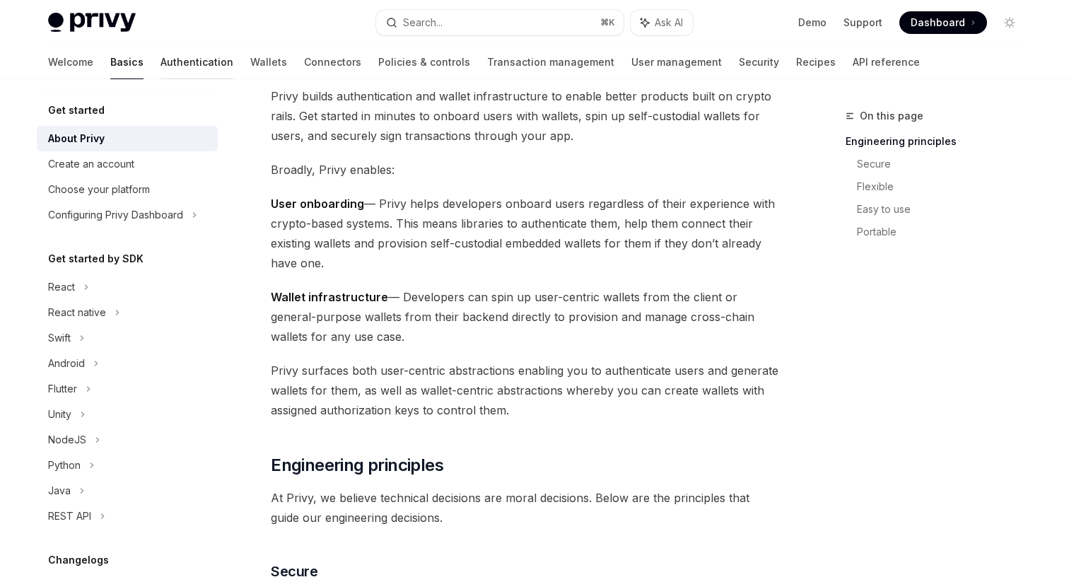 This screenshot has width=1069, height=582. I want to click on span: ⌘ K, so click(607, 23).